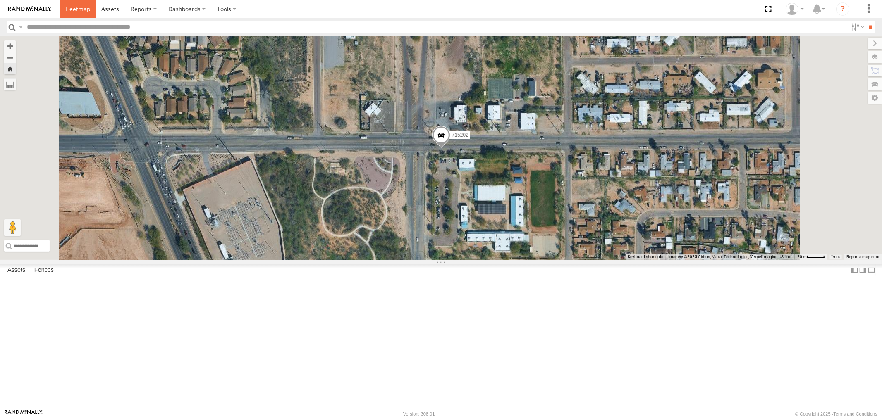 This screenshot has height=418, width=882. Describe the element at coordinates (836, 414) in the screenshot. I see `div: © Copyright 2025 -` at that location.